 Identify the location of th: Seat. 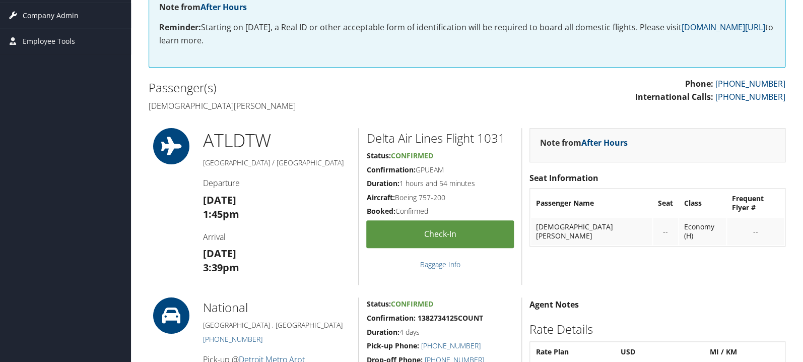
(665, 203).